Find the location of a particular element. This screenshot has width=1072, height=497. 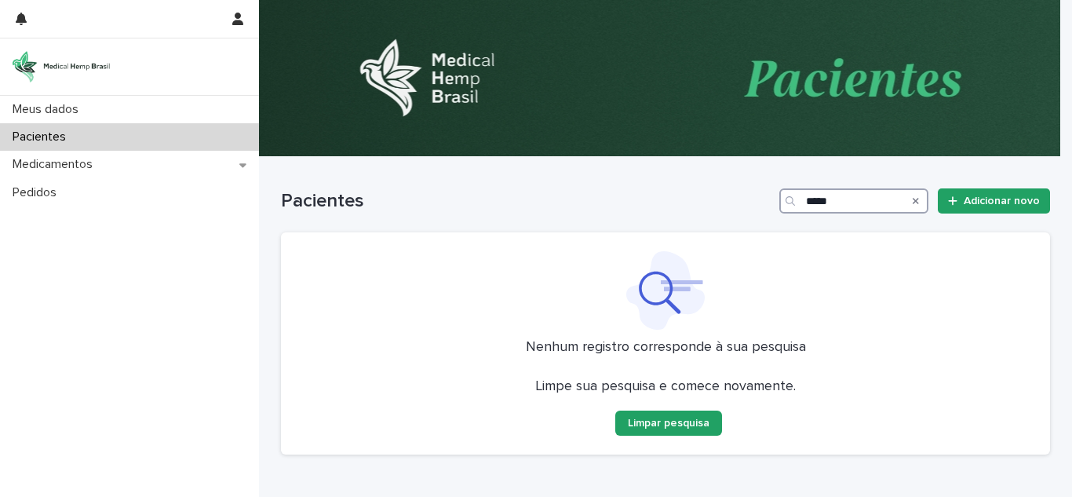

input: Procurar is located at coordinates (853, 201).